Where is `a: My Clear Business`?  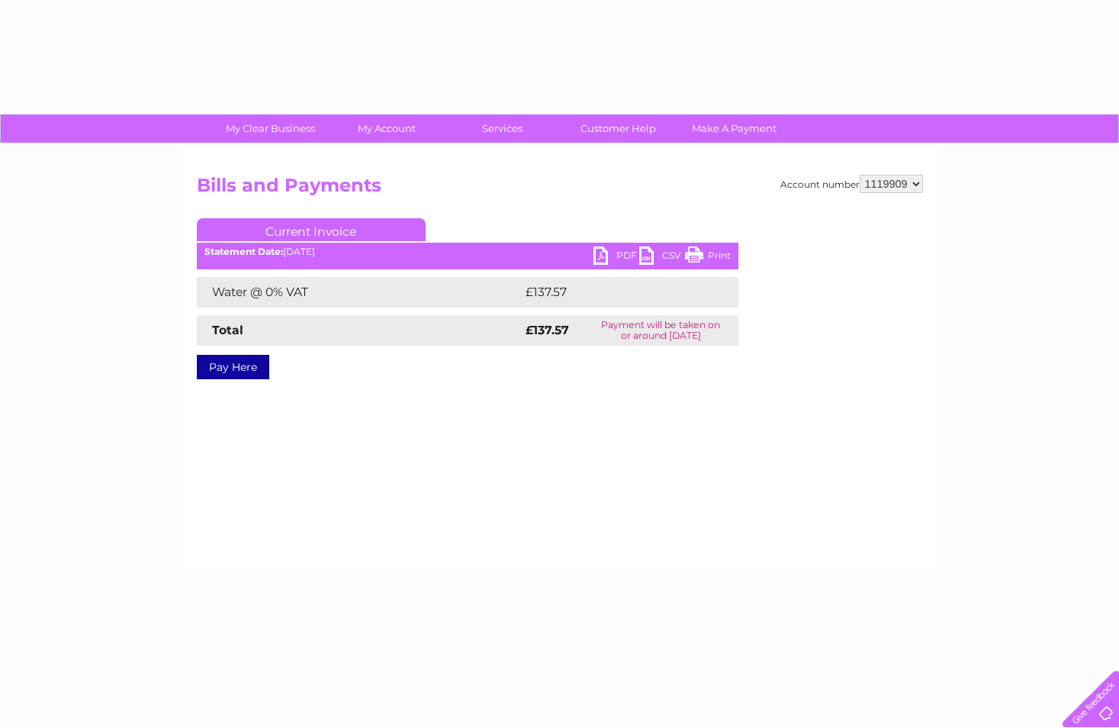
a: My Clear Business is located at coordinates (270, 128).